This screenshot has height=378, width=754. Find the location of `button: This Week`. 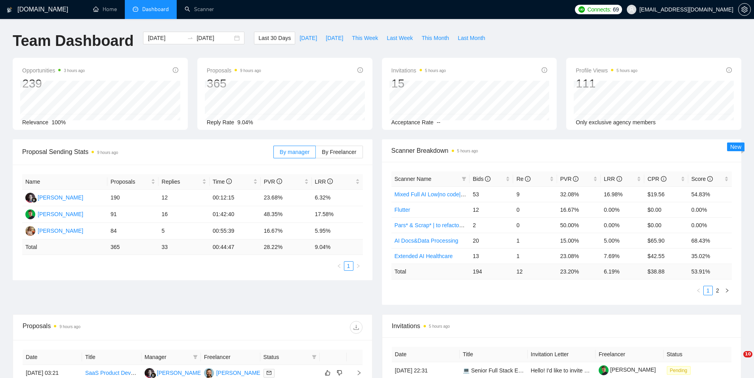

button: This Week is located at coordinates (365, 38).